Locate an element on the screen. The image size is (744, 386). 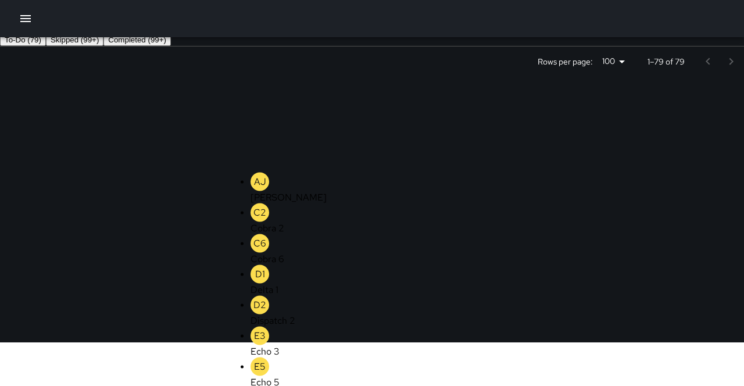
div: 100 is located at coordinates (614, 61).